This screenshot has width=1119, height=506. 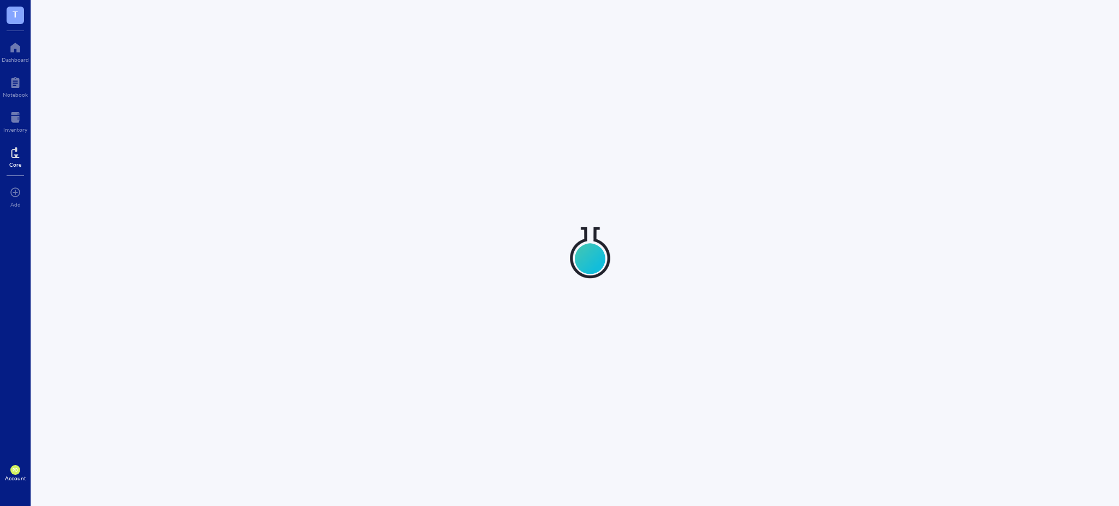 What do you see at coordinates (15, 60) in the screenshot?
I see `div: Dashboard` at bounding box center [15, 60].